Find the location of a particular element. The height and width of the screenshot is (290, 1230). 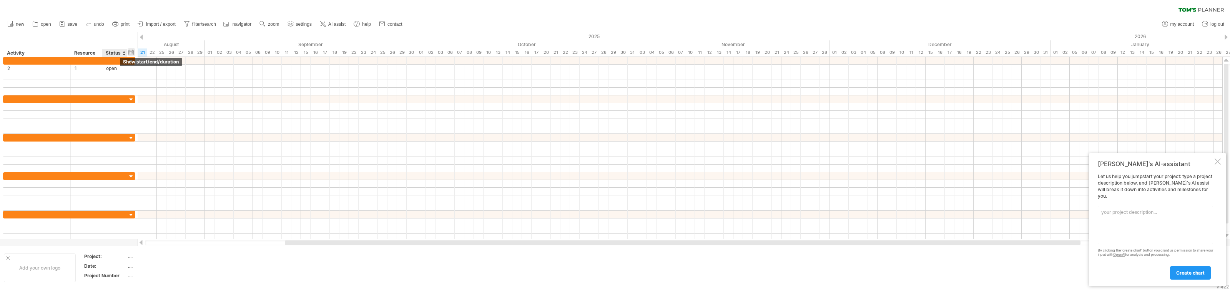

div: Wednesday, 19 November 2025 is located at coordinates (757, 52).